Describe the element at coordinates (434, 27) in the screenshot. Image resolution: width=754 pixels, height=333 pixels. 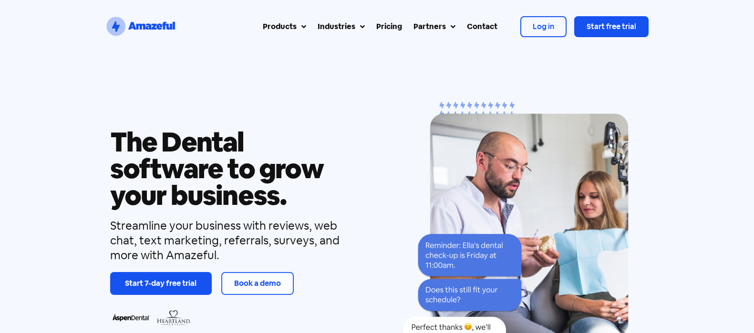
I see `a: Partners` at that location.